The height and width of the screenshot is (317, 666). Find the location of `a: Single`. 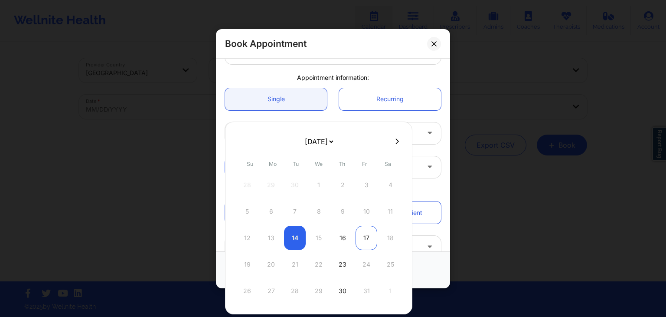

a: Single is located at coordinates (276, 98).